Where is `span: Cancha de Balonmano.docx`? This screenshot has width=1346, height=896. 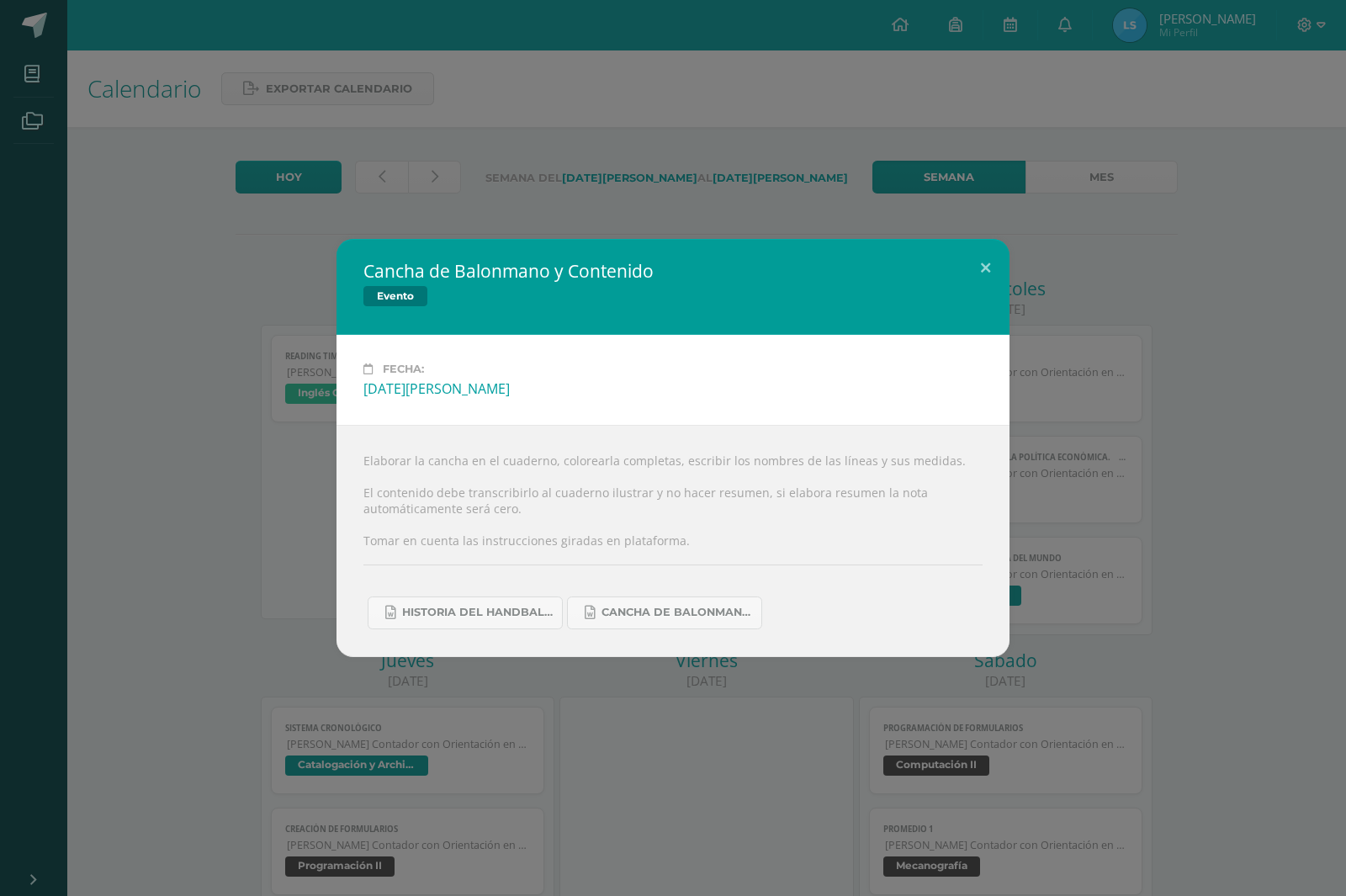
span: Cancha de Balonmano.docx is located at coordinates (677, 612).